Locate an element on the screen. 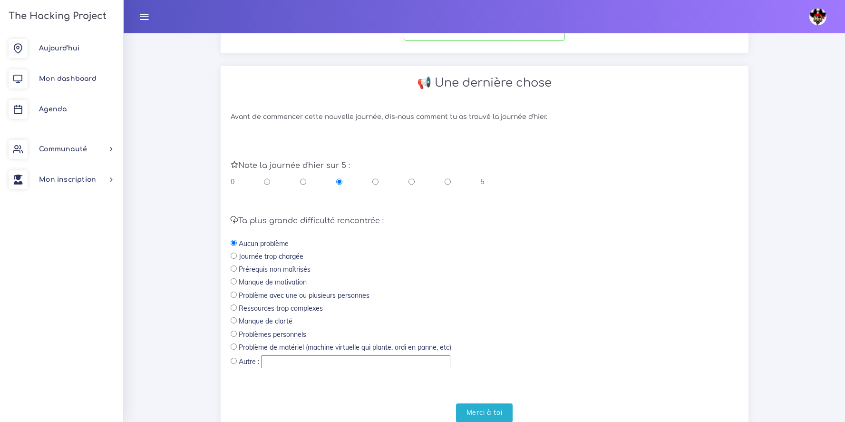 This screenshot has height=422, width=845. h2: 📢 Une dernière chose is located at coordinates (485, 83).